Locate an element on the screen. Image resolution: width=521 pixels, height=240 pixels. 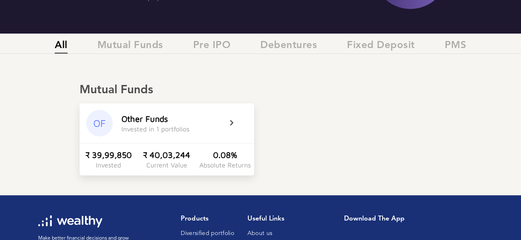
span: Mutual Funds is located at coordinates (130, 46).